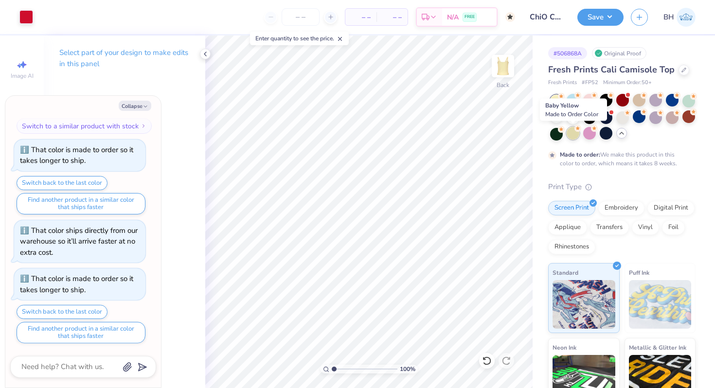  Describe the element at coordinates (673, 228) in the screenshot. I see `div: Foil` at that location.